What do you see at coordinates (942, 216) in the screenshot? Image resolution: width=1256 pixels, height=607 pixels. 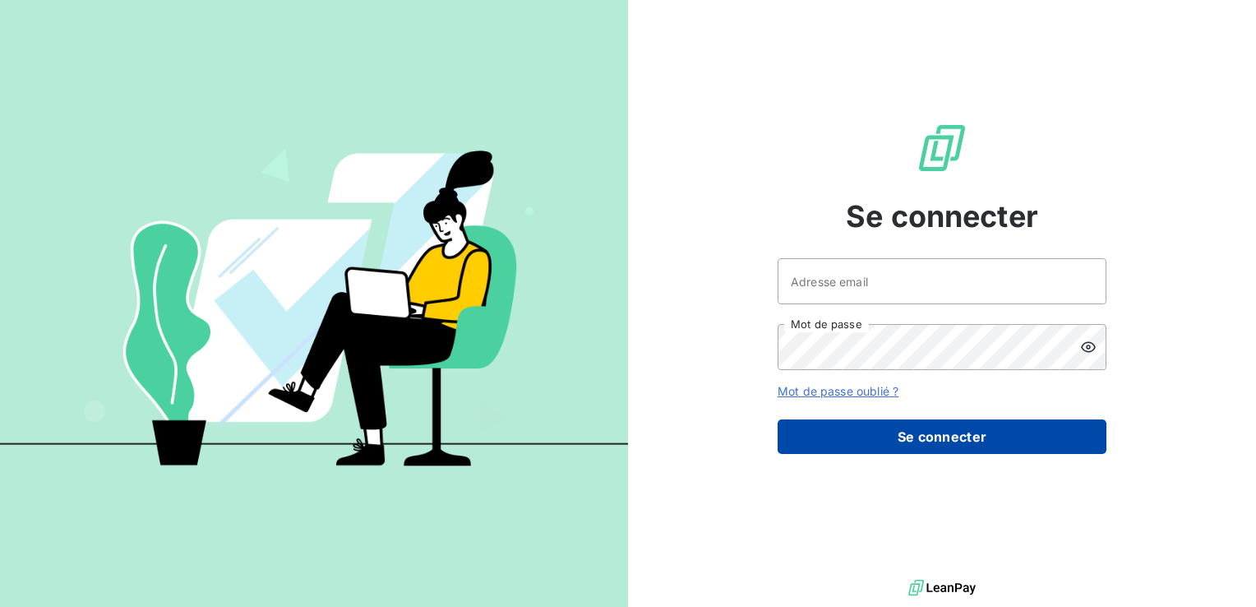 I see `span: Se connecter` at bounding box center [942, 216].